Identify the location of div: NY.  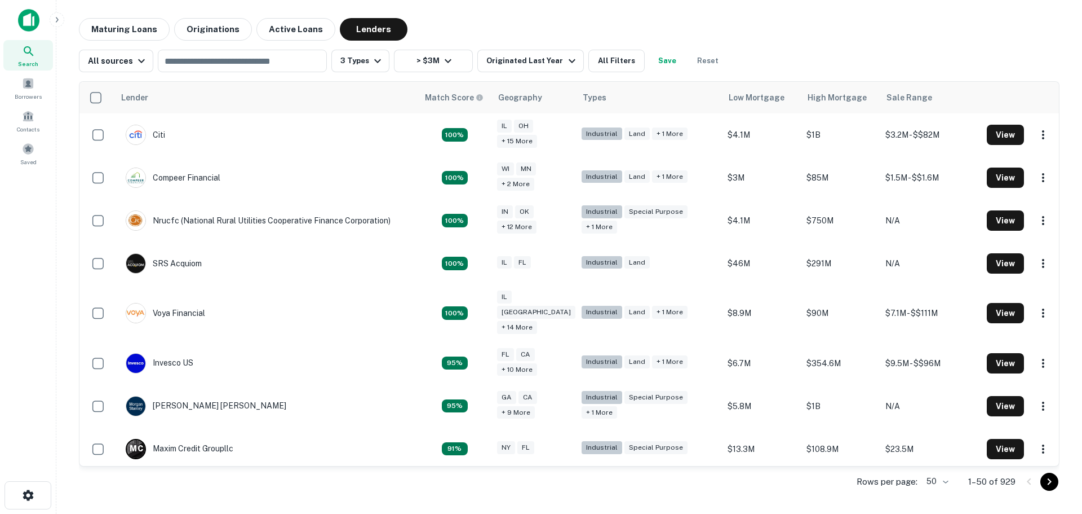
(506, 447).